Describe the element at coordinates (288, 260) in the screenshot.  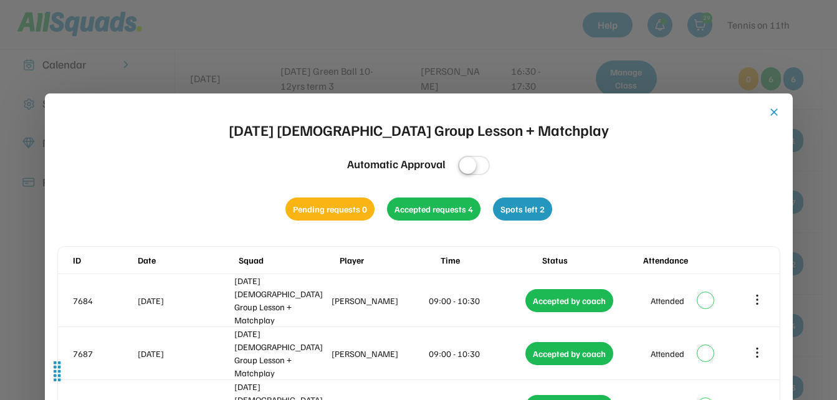
I see `div: Squad` at that location.